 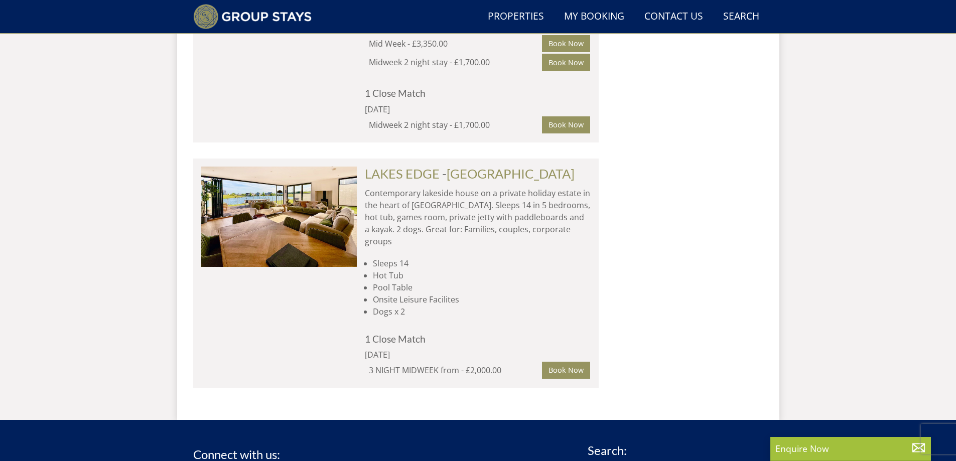 I want to click on div: Mid Week - £3,350.00, so click(x=455, y=44).